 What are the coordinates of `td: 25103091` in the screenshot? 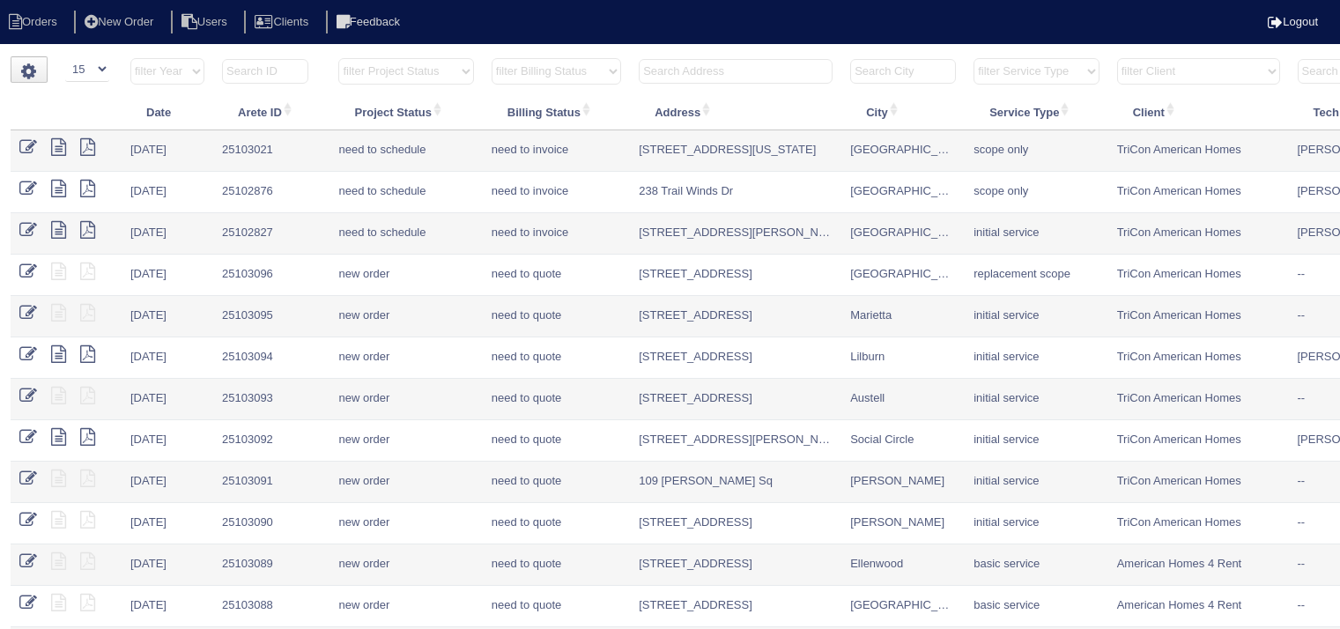 It's located at (271, 482).